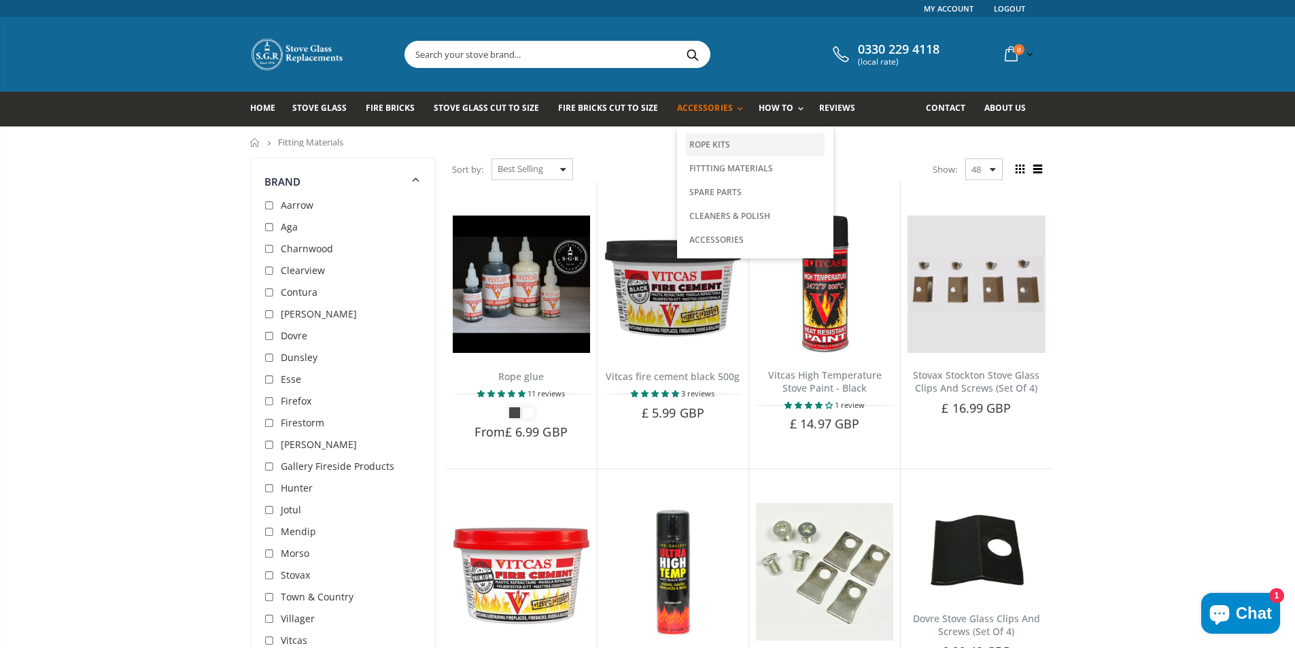 Image resolution: width=1295 pixels, height=648 pixels. What do you see at coordinates (697, 393) in the screenshot?
I see `span: 3 reviews` at bounding box center [697, 393].